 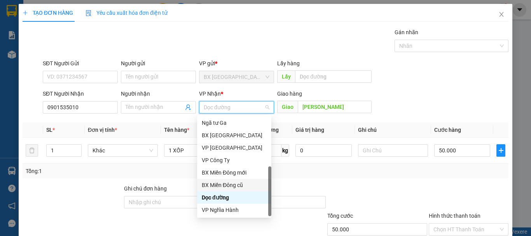 What do you see at coordinates (210, 94) in the screenshot?
I see `span: VP Nhận` at bounding box center [210, 94].